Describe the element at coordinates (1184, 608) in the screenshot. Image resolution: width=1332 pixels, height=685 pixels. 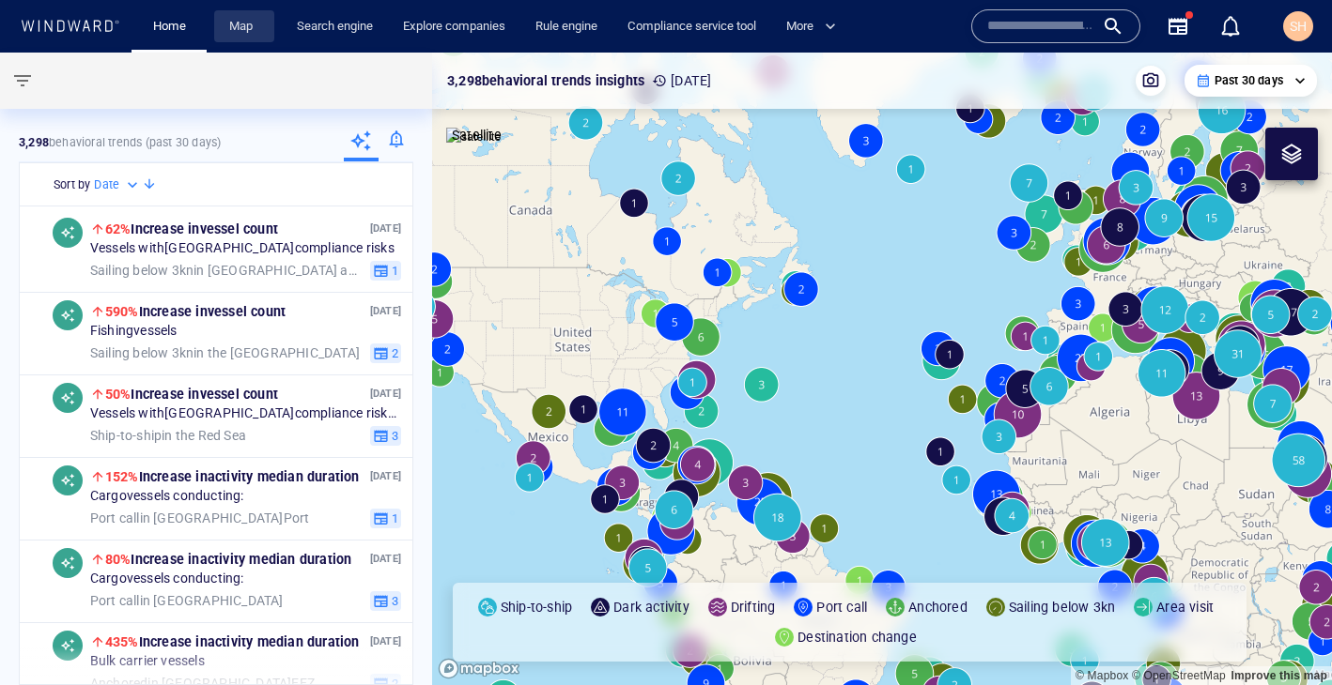
I see `p: Area visit` at that location.